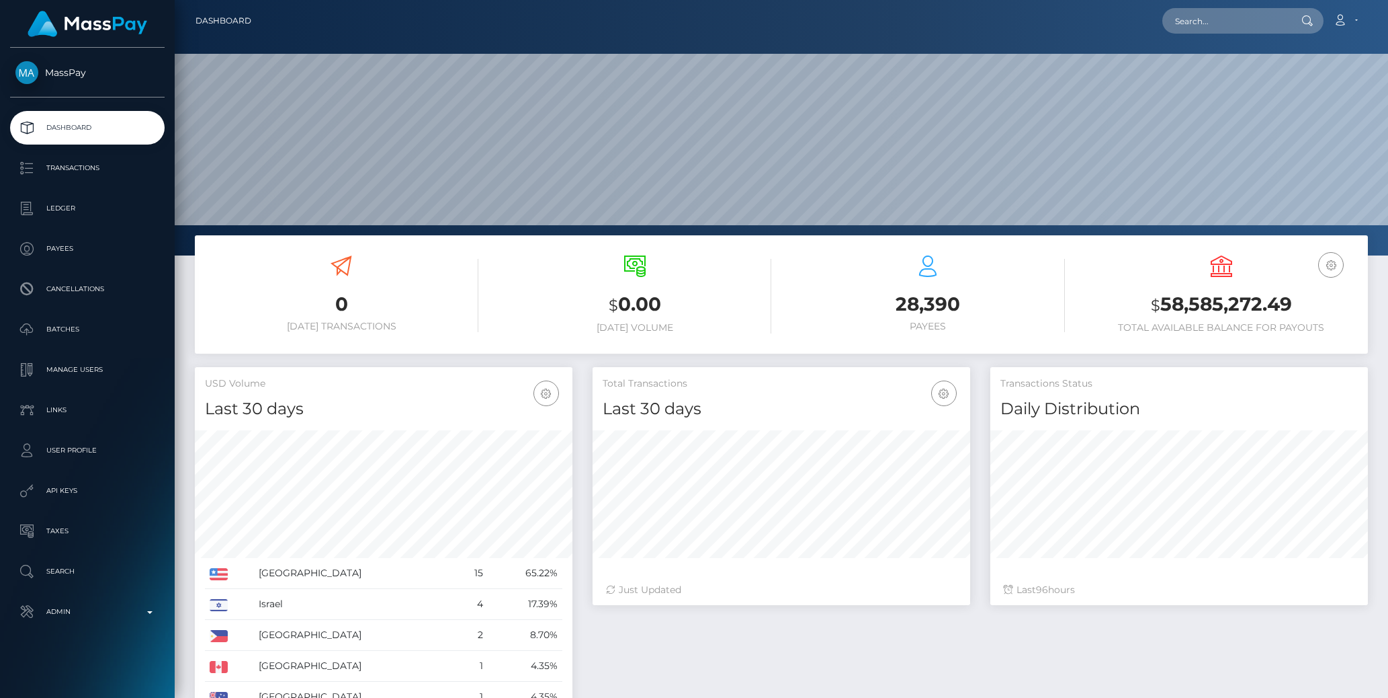 This screenshot has height=698, width=1388. I want to click on input: Search..., so click(1226, 21).